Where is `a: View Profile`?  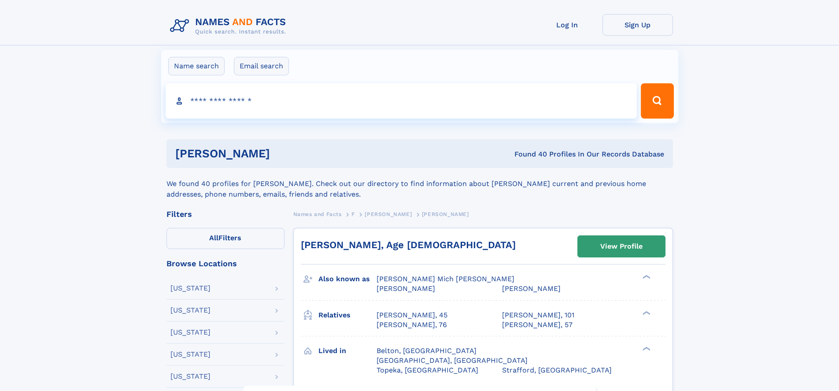 a: View Profile is located at coordinates (622, 246).